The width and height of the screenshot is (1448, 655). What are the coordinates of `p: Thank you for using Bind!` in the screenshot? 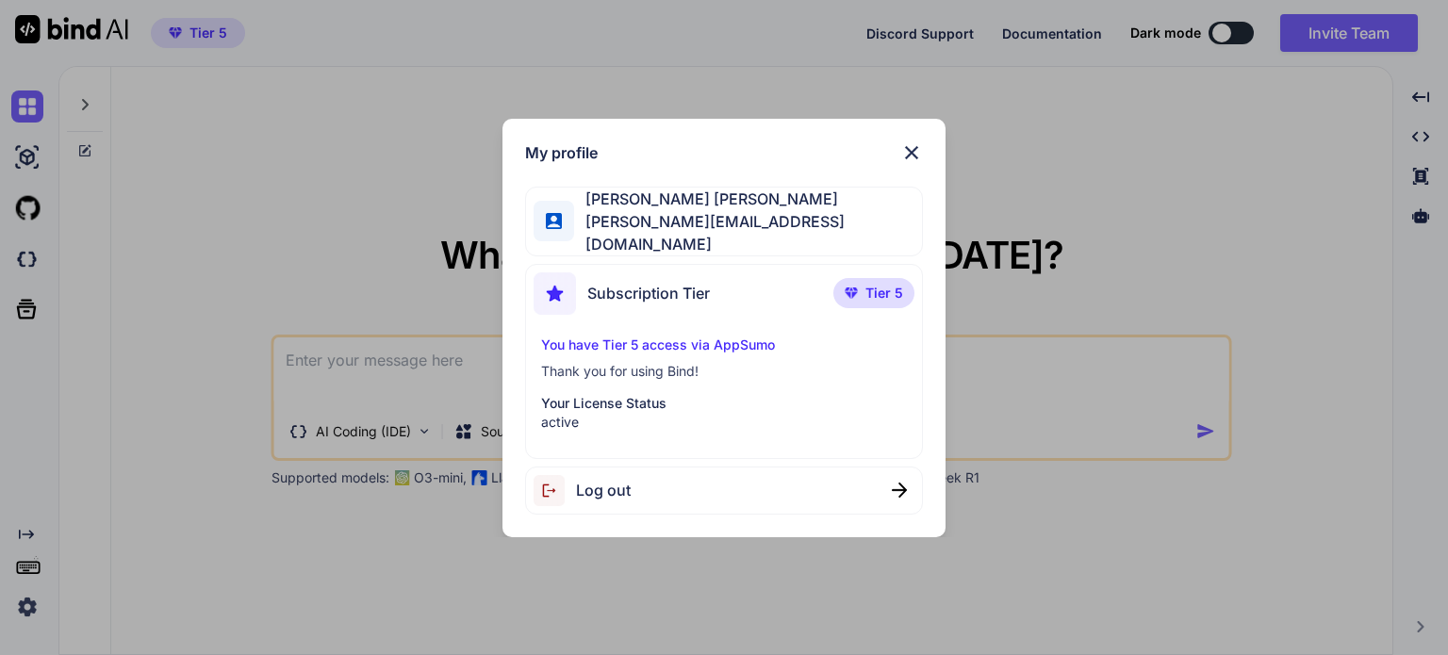 It's located at (723, 372).